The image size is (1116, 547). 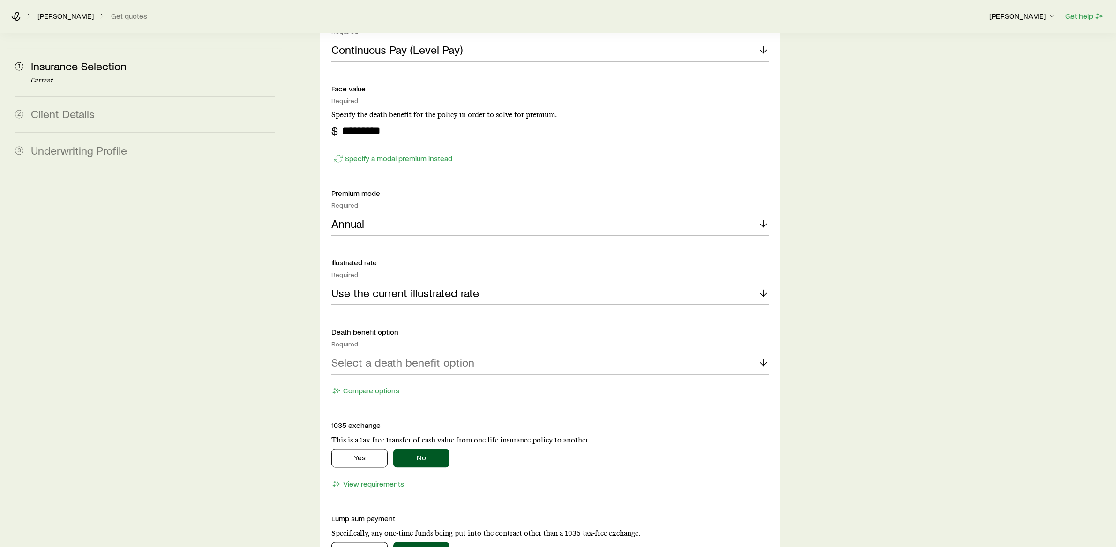 I want to click on button: No, so click(x=422, y=459).